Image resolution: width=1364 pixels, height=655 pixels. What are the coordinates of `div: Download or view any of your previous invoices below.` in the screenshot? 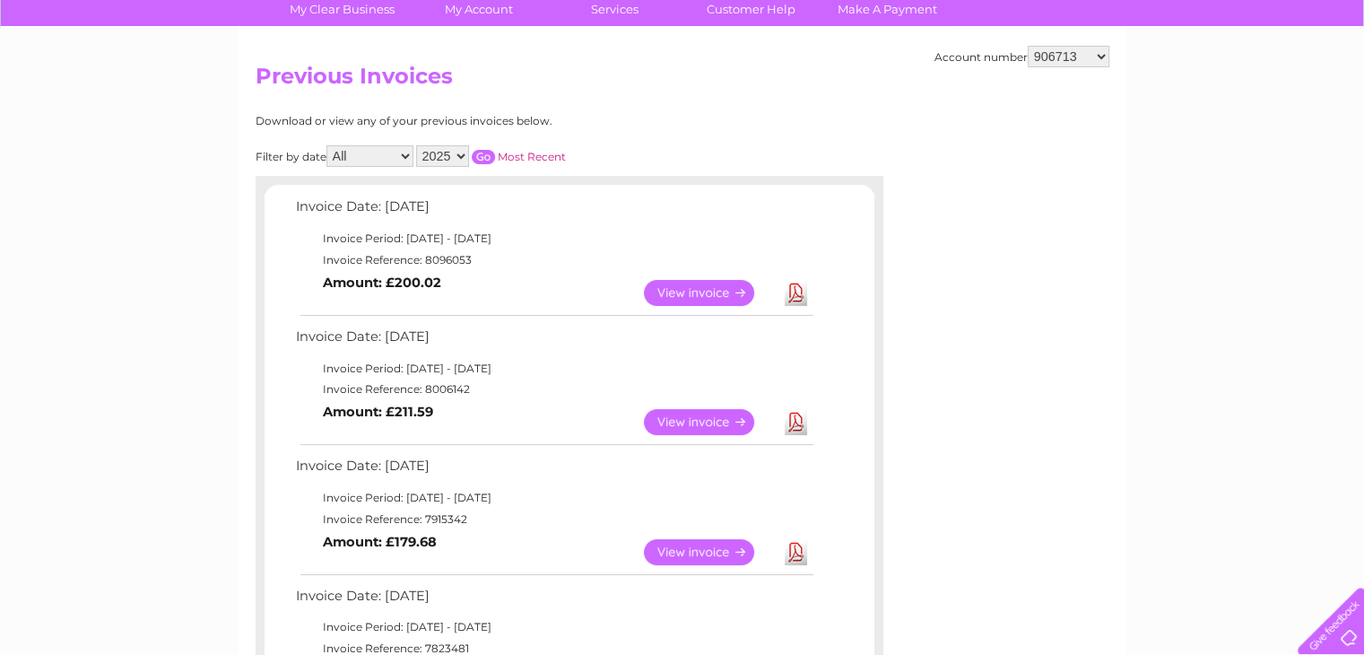 It's located at (491, 121).